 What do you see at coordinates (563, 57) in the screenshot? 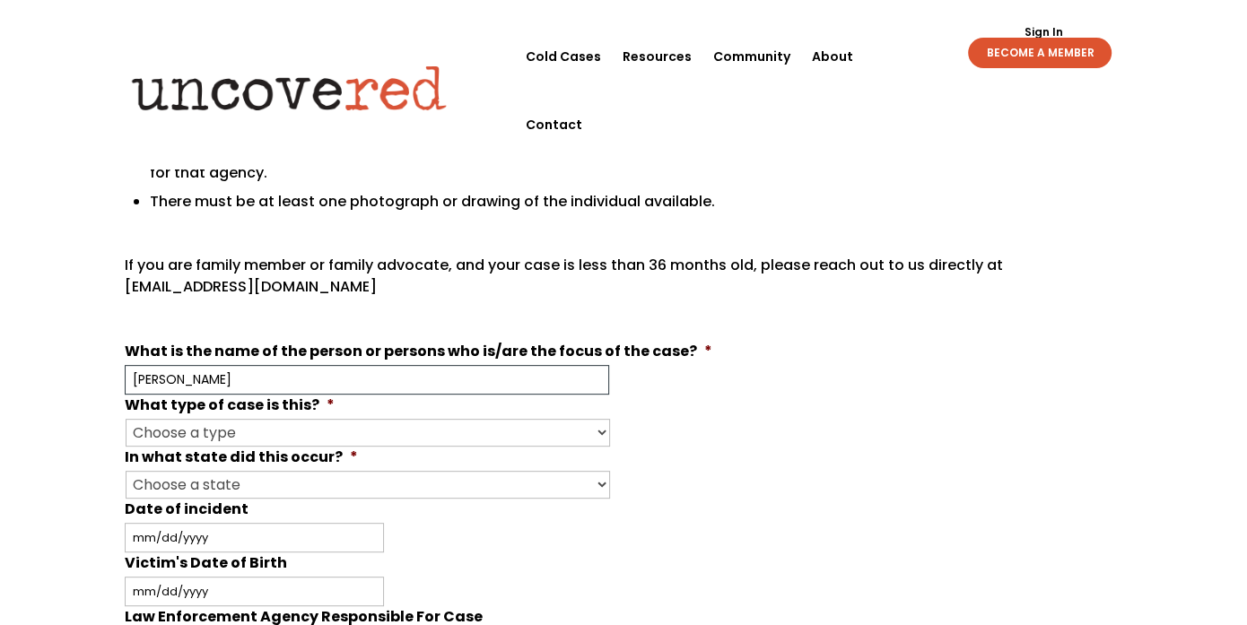
I see `a: Cold Cases` at bounding box center [563, 57].